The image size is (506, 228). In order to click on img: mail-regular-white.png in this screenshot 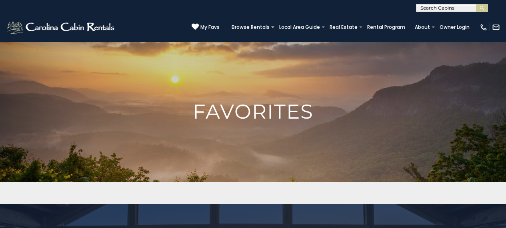, I will do `click(496, 27)`.